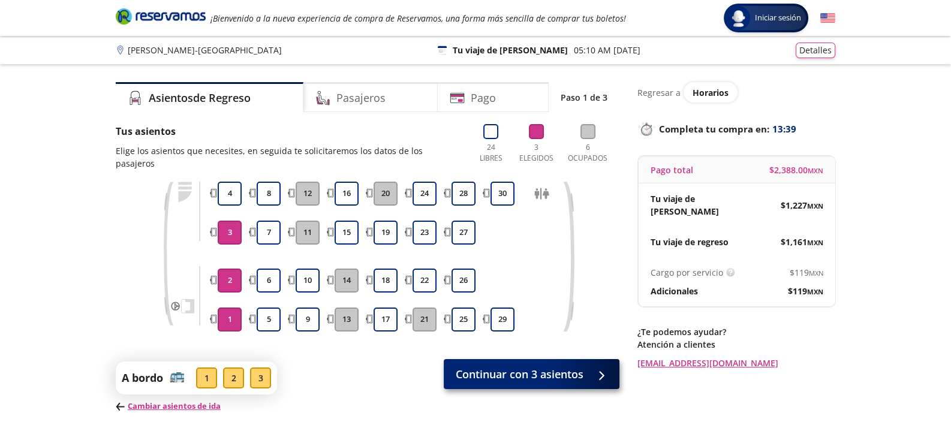 The width and height of the screenshot is (951, 443). I want to click on span: $ 1,227, so click(802, 205).